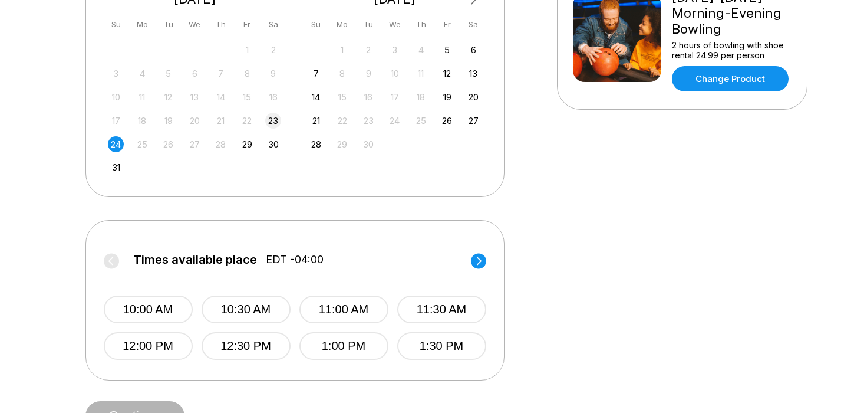 The image size is (854, 413). What do you see at coordinates (394, 50) in the screenshot?
I see `div: Not available Wednesday, September 3rd, 2025` at bounding box center [394, 50].